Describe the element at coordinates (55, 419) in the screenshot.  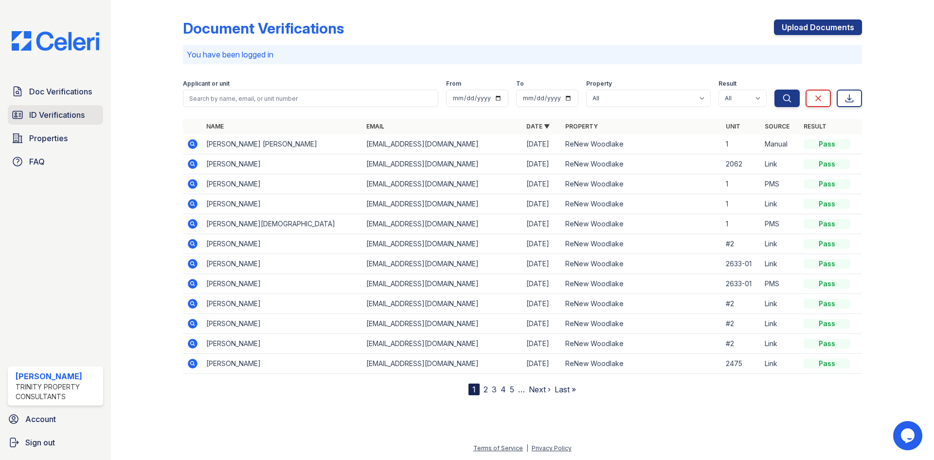
I see `a: Account` at that location.